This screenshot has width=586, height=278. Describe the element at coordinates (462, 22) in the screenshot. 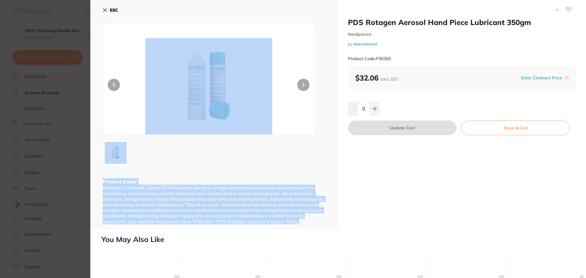

I see `h2: PDS Rotagen Aerosol Hand Piece Lubricant 350gm` at that location.